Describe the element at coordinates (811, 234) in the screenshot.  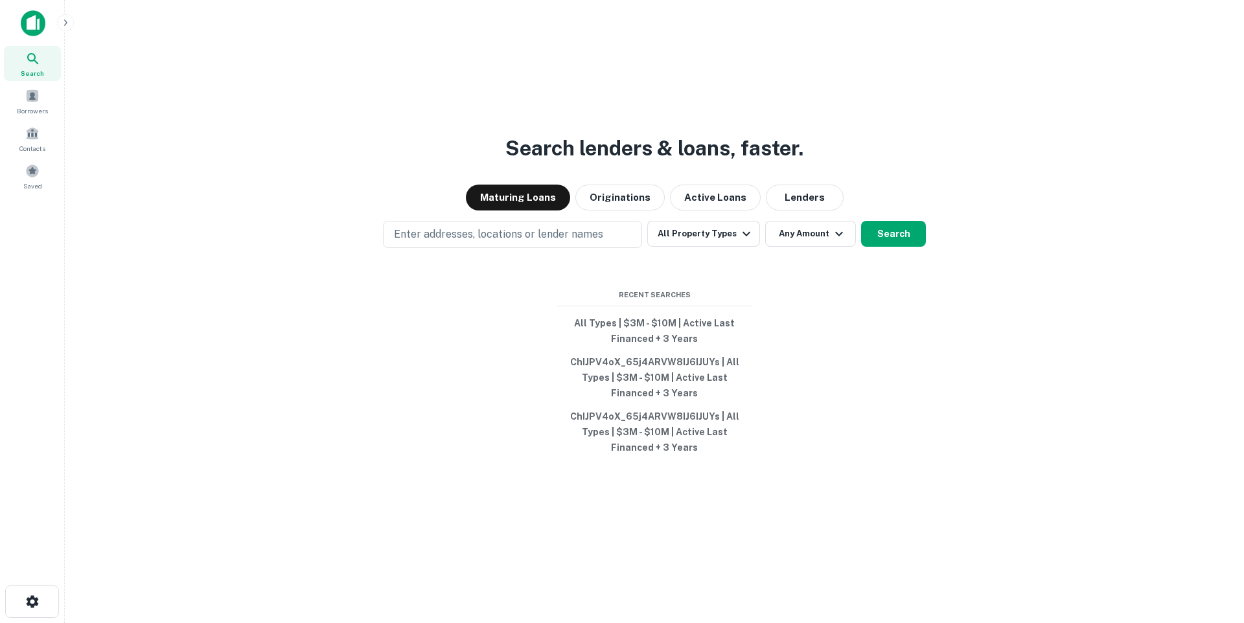
I see `button: Any Amount` at that location.